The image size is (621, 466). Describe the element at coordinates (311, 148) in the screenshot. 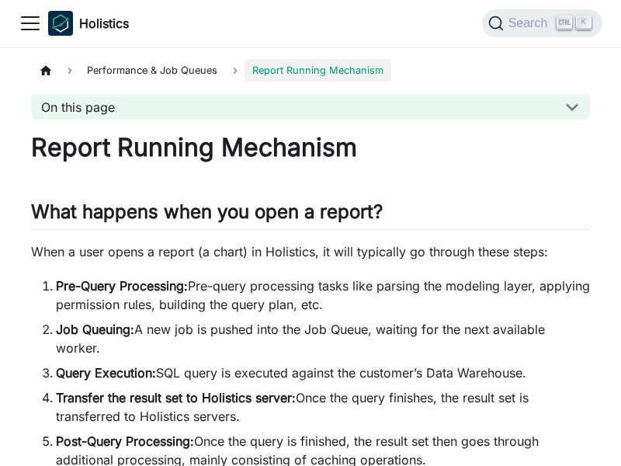

I see `h1: Report Running Mechanism` at that location.